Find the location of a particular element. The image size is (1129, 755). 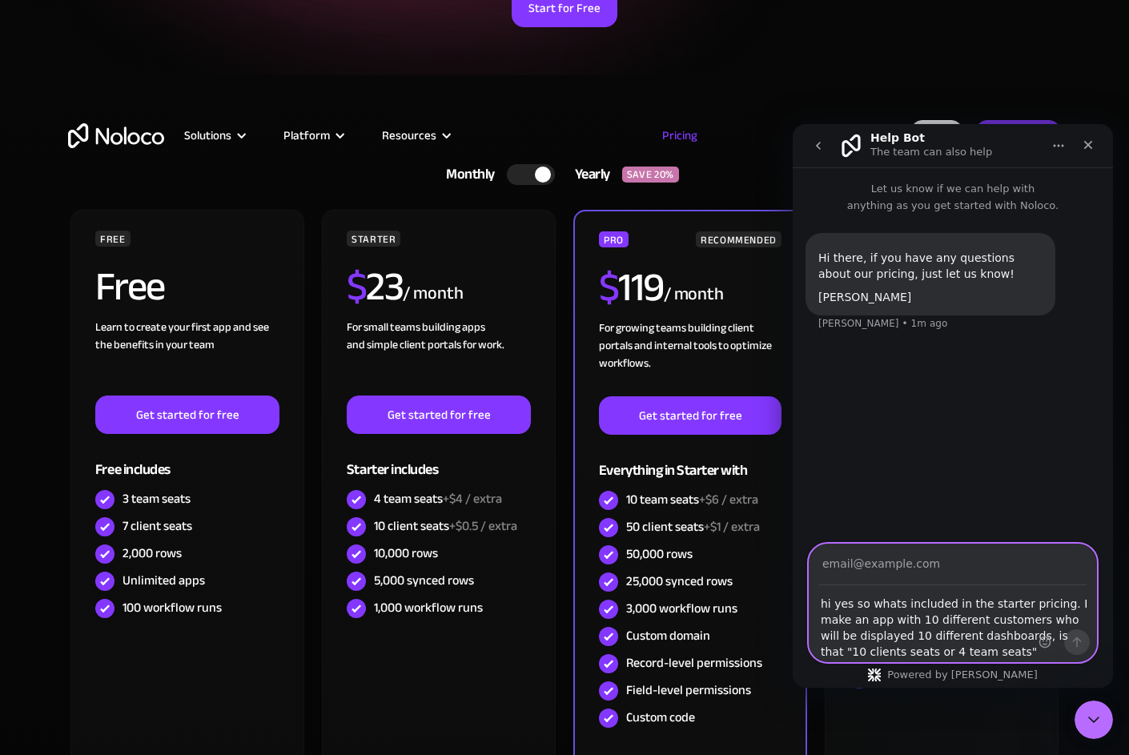

div: Starter includes is located at coordinates (439, 460).